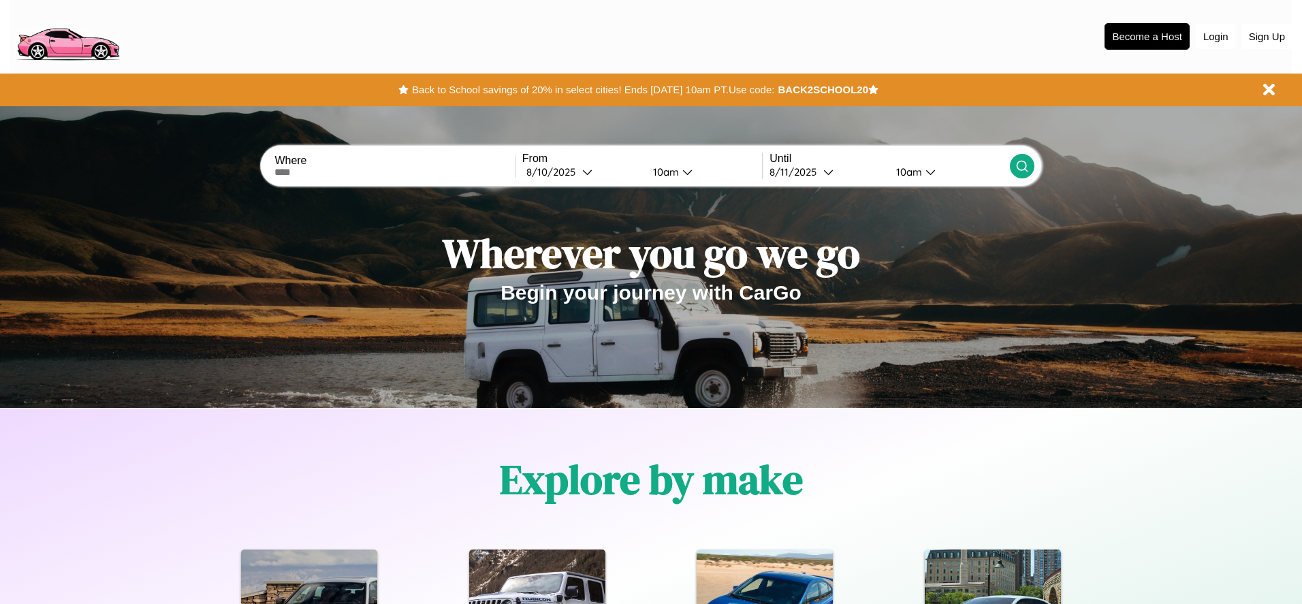 The height and width of the screenshot is (604, 1302). I want to click on button: Become a Host, so click(1147, 36).